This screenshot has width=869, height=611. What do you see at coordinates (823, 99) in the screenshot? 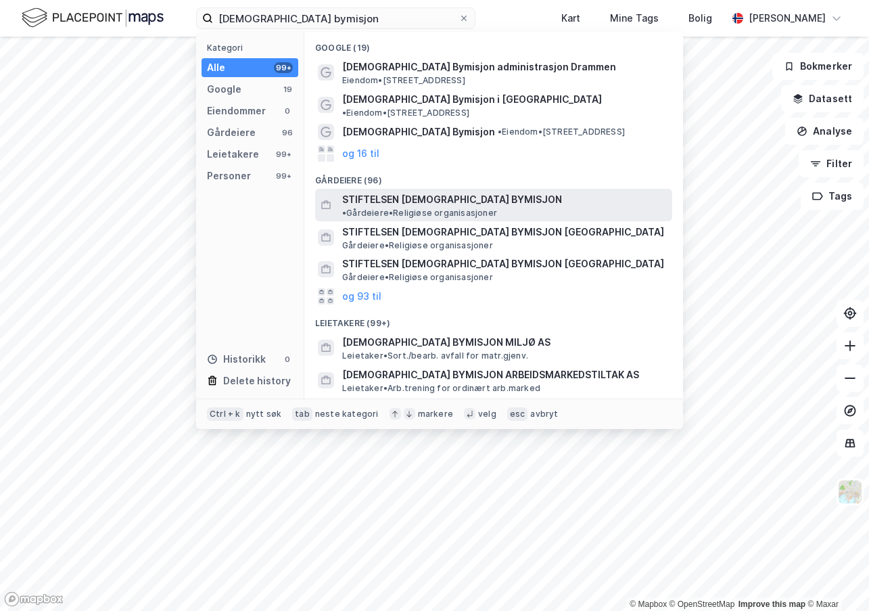
I see `button: Datasett` at bounding box center [823, 99].